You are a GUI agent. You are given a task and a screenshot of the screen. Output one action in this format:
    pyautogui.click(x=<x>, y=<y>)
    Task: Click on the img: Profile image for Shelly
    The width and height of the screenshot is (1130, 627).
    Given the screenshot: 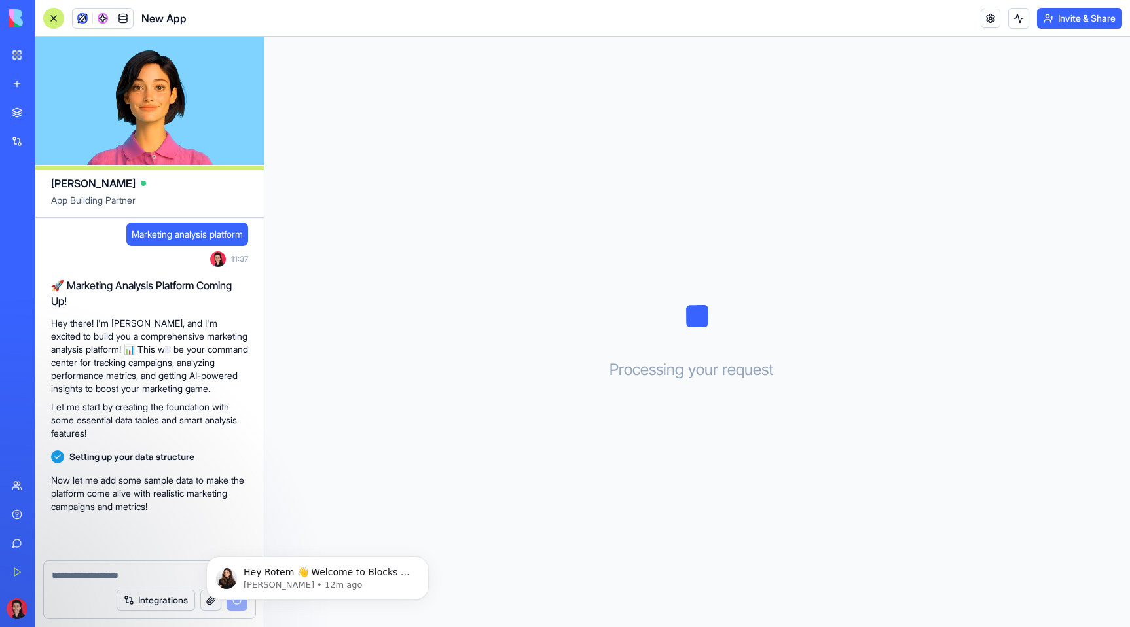 What is the action you would take?
    pyautogui.click(x=40, y=50)
    